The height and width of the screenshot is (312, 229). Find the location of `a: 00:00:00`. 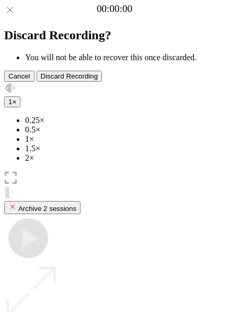

a: 00:00:00 is located at coordinates (115, 9).